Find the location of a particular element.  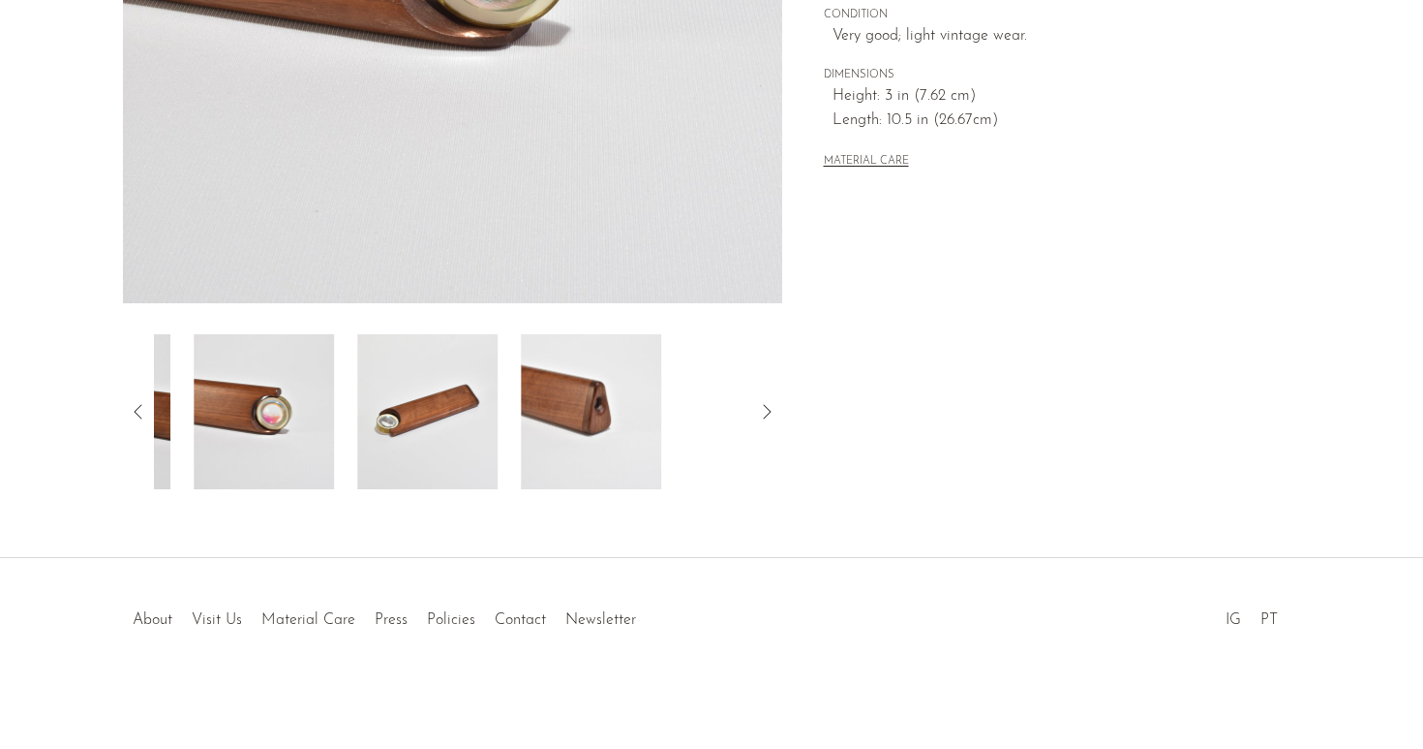

button: MATERIAL CARE is located at coordinates (867, 162).